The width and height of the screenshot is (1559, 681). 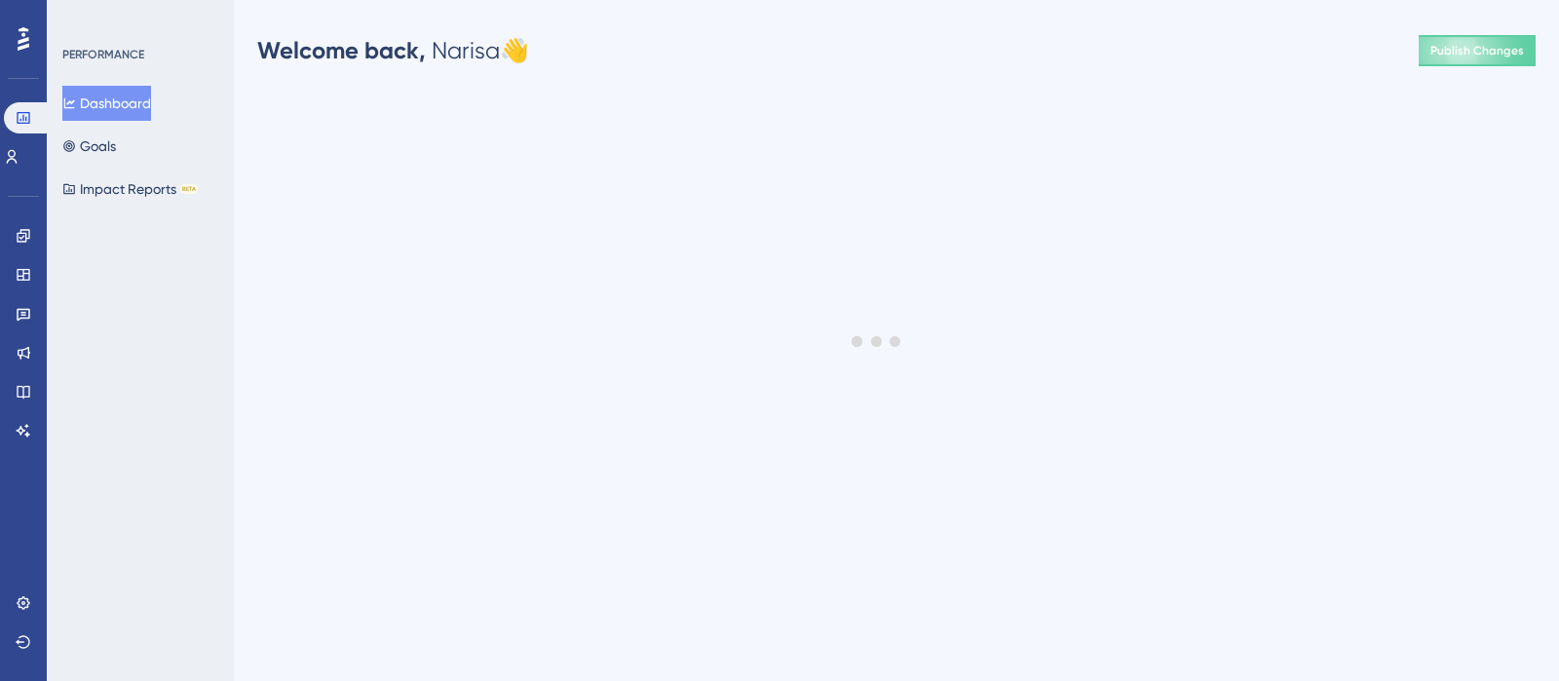 What do you see at coordinates (1477, 51) in the screenshot?
I see `button: Publish Changes` at bounding box center [1477, 51].